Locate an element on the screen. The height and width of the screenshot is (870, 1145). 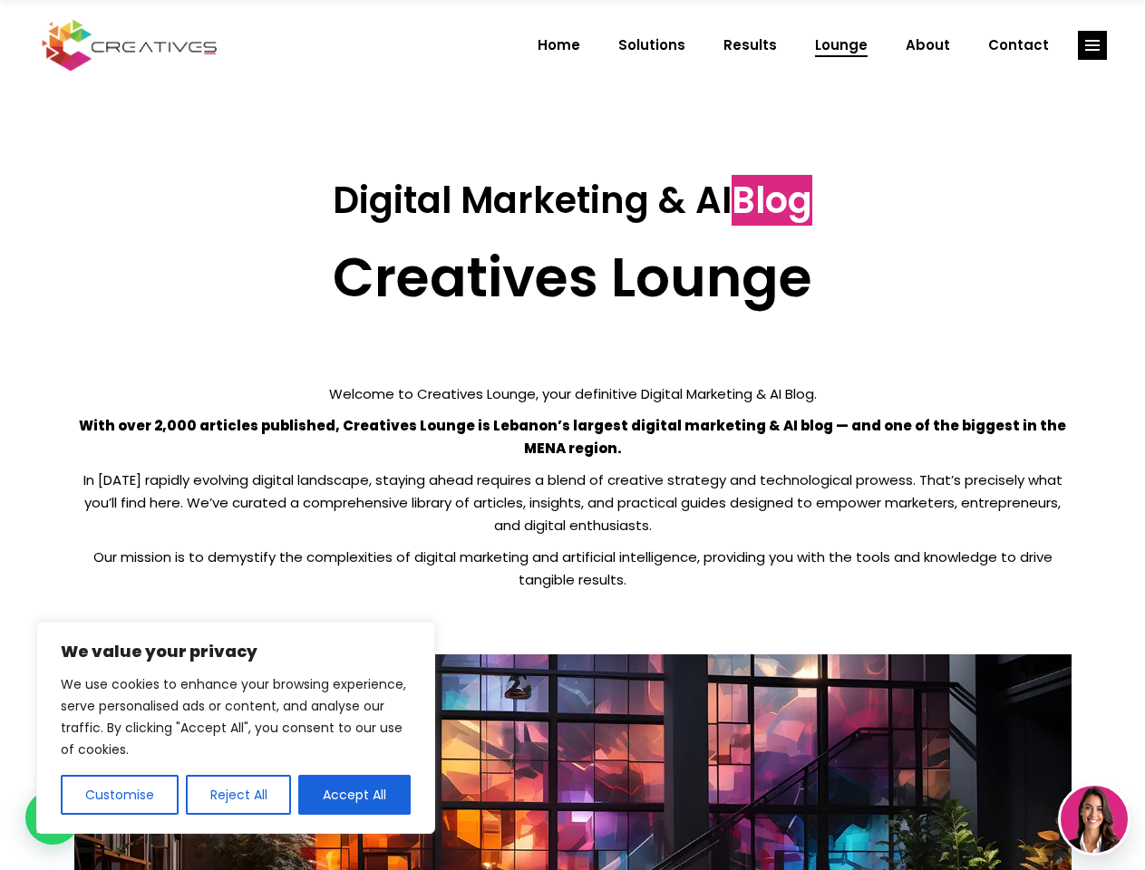
span: About is located at coordinates (927, 45).